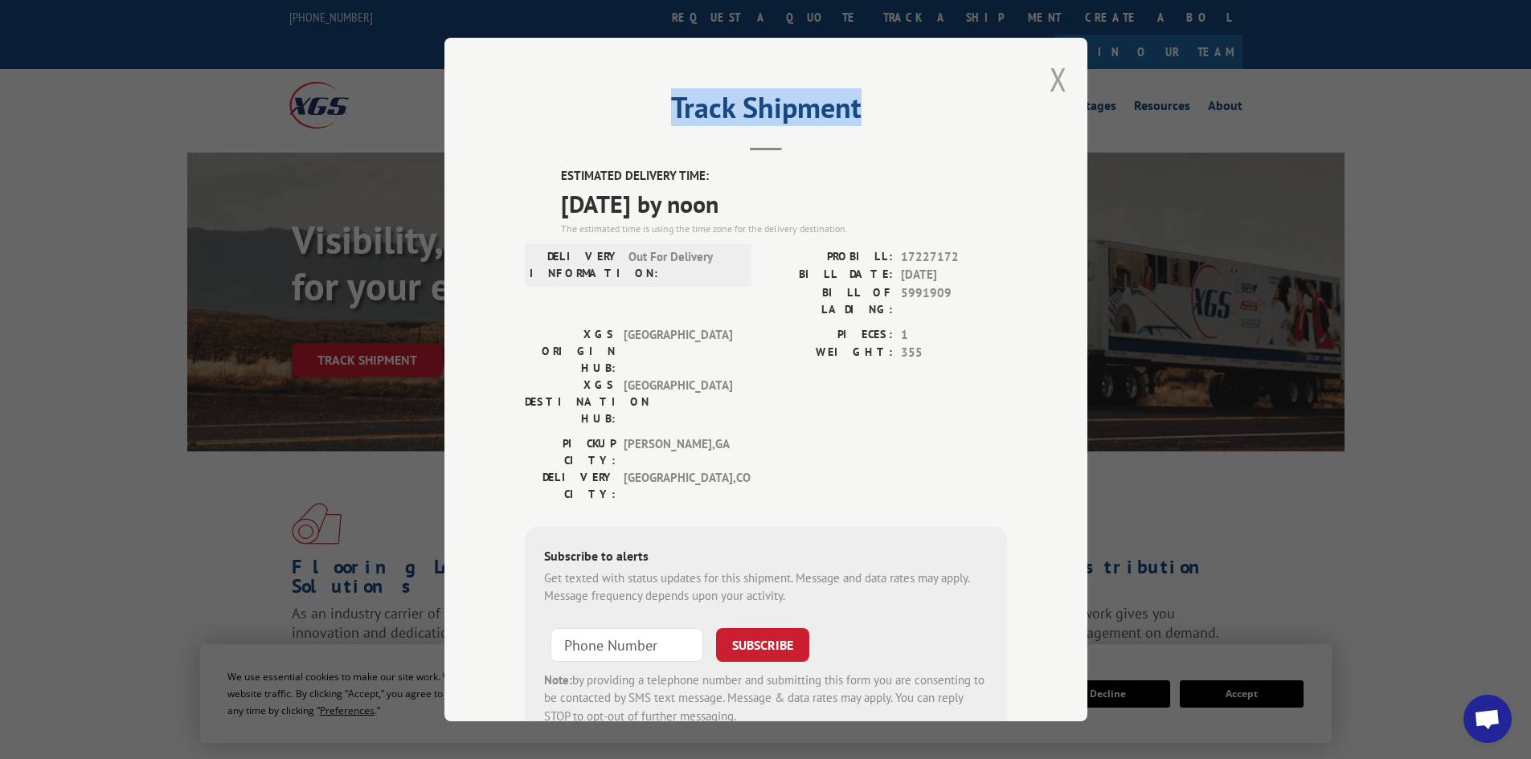 The width and height of the screenshot is (1531, 759). I want to click on div: Get texted with status updates for this shipment. Message and data rates may apply. Message frequ..., so click(766, 587).